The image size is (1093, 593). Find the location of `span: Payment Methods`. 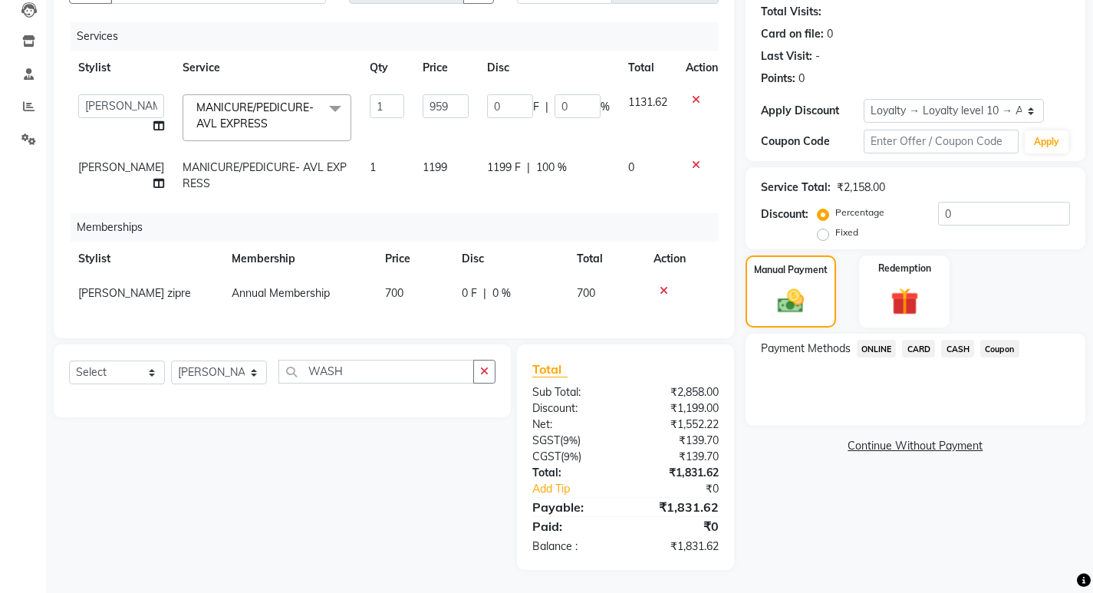

span: Payment Methods is located at coordinates (806, 348).